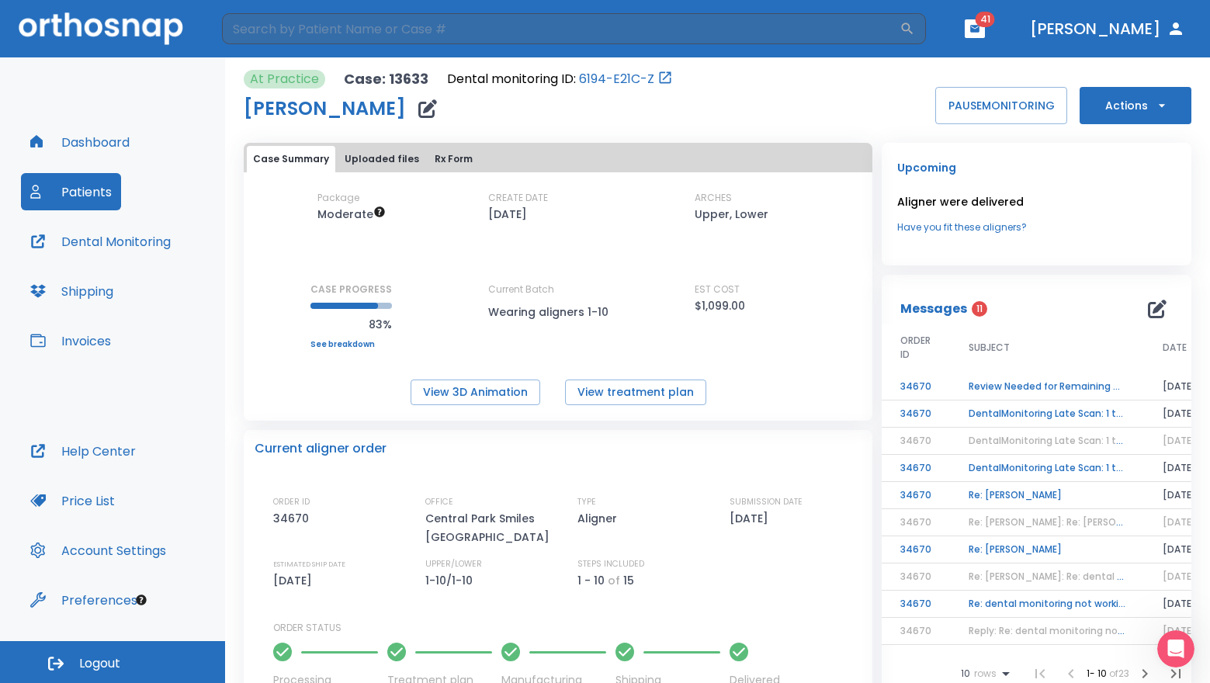 This screenshot has height=683, width=1210. What do you see at coordinates (720, 306) in the screenshot?
I see `p: $1,099.00` at bounding box center [720, 306].